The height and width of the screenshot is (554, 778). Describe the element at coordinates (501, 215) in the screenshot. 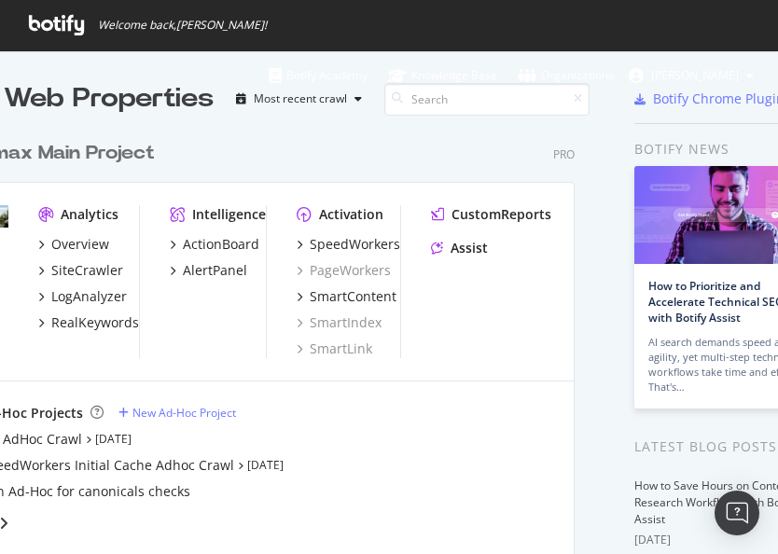

I see `div: CustomReports` at that location.